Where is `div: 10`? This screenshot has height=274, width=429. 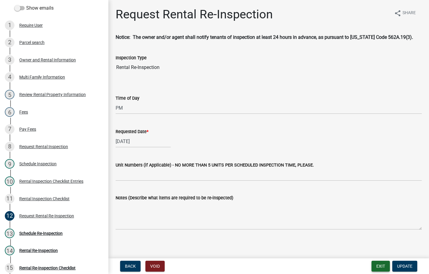
div: 10 is located at coordinates (10, 181).